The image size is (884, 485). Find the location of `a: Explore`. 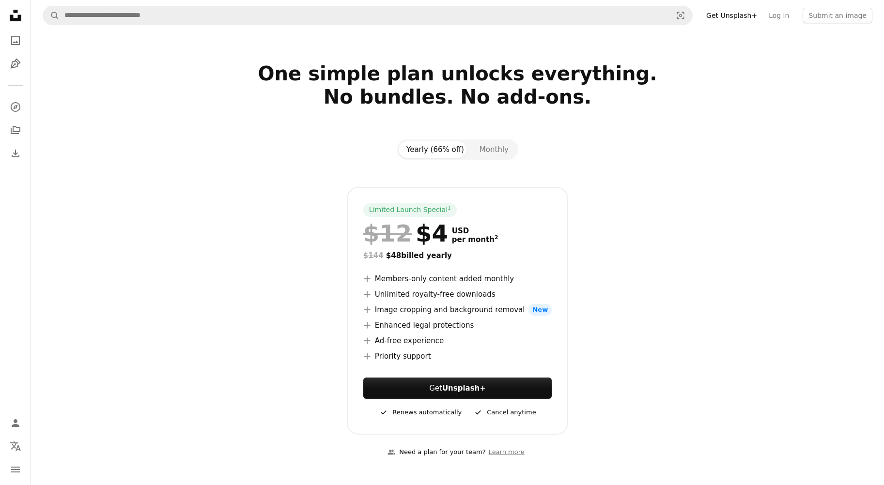

a: Explore is located at coordinates (16, 107).